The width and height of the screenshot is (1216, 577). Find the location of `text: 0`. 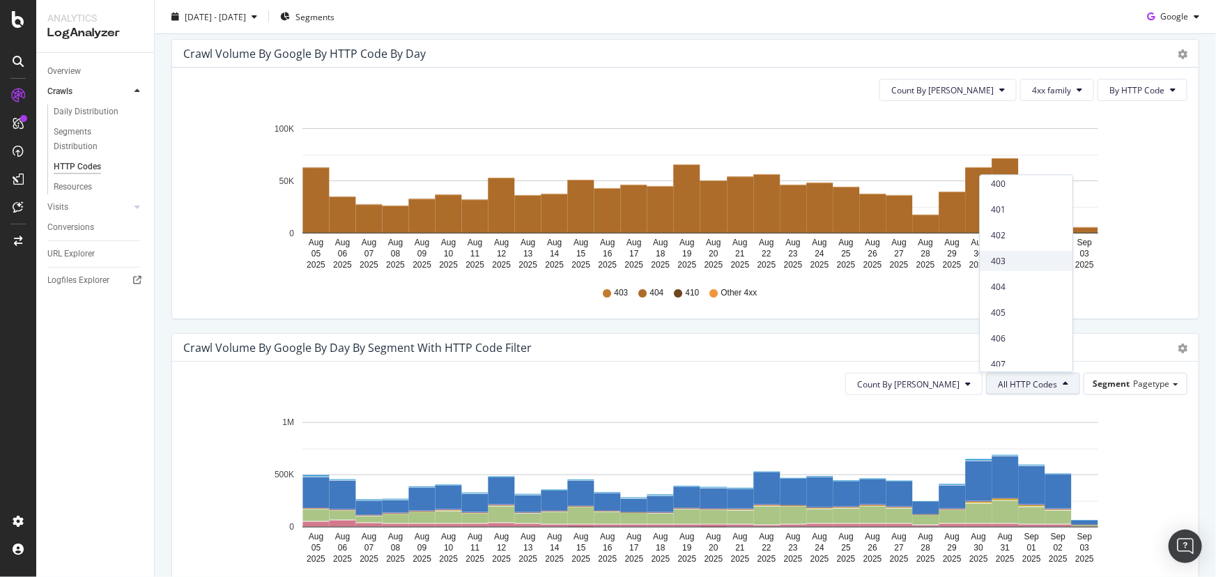

text: 0 is located at coordinates (291, 233).